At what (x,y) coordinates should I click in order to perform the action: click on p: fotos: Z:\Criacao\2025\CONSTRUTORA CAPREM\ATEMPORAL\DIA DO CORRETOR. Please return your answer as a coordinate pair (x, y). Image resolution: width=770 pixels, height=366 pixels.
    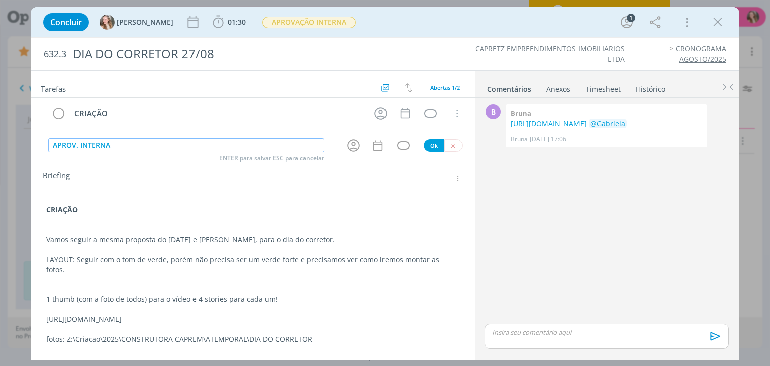
    Looking at the image, I should click on (252, 339).